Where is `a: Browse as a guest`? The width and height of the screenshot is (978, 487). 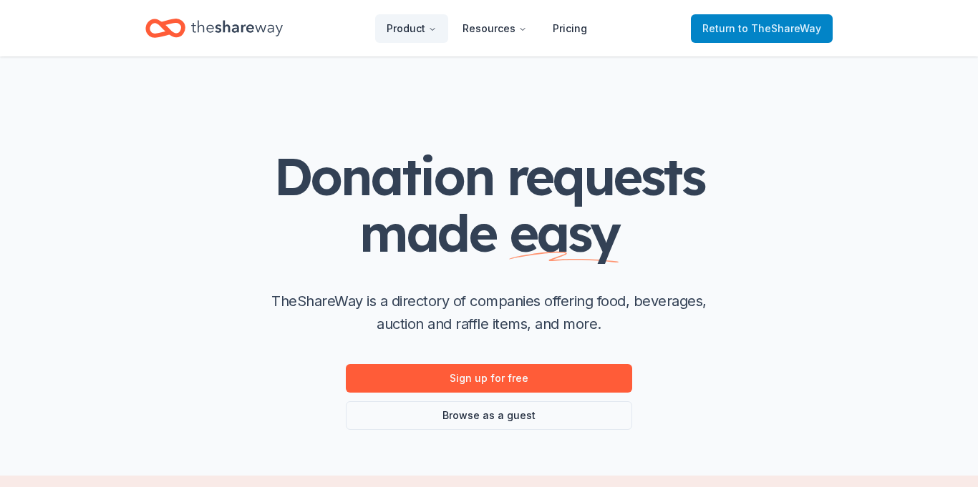 a: Browse as a guest is located at coordinates (489, 416).